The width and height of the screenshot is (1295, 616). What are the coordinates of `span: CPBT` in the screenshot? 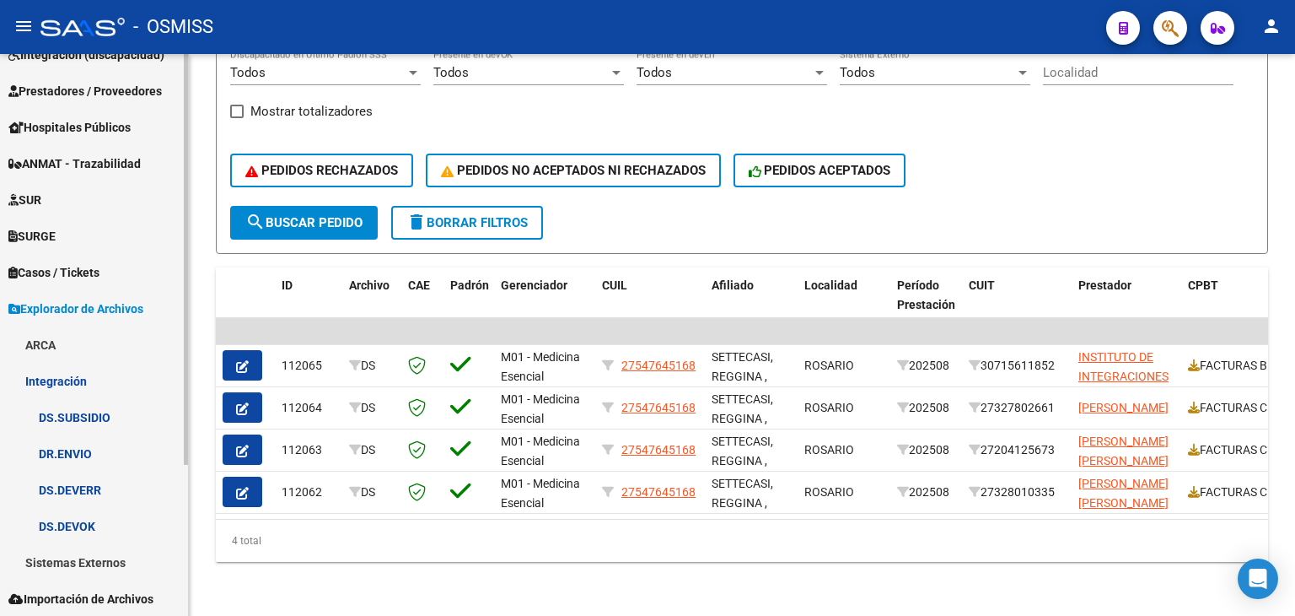 It's located at (1203, 285).